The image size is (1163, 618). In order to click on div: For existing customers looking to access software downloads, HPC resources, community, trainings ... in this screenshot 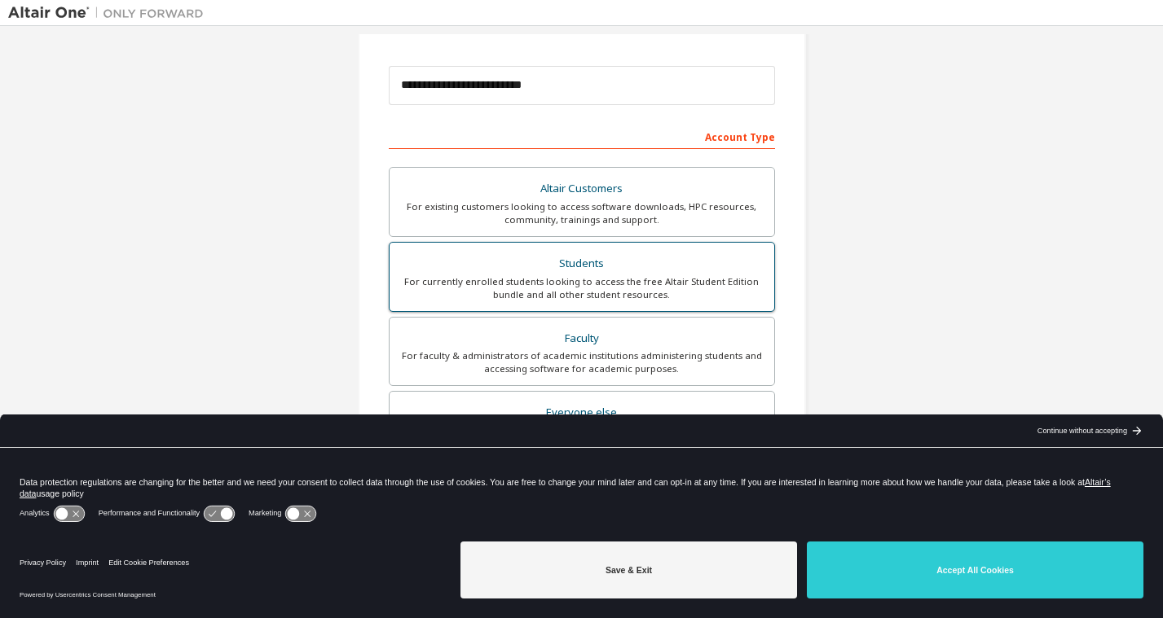, I will do `click(582, 213)`.